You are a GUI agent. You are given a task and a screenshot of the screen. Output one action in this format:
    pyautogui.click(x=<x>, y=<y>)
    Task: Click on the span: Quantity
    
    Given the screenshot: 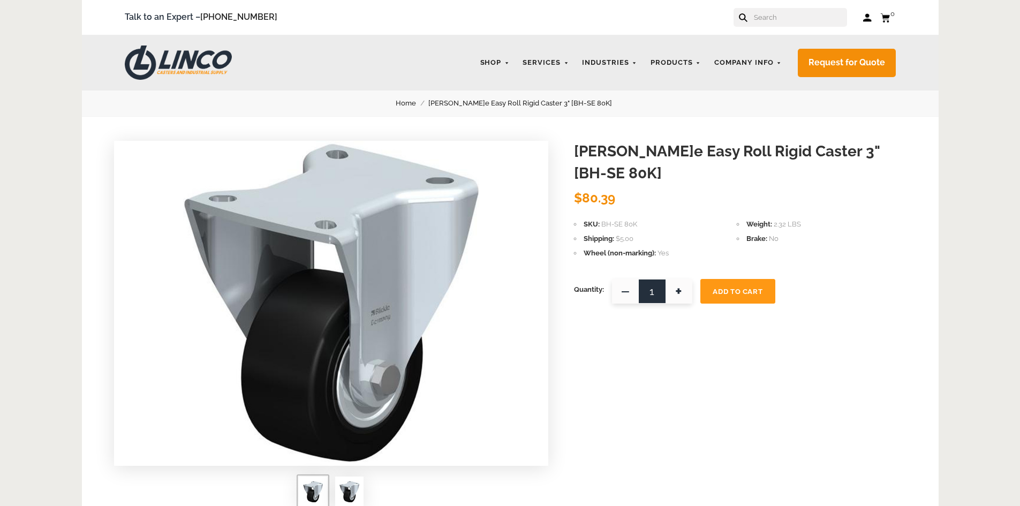 What is the action you would take?
    pyautogui.click(x=589, y=290)
    